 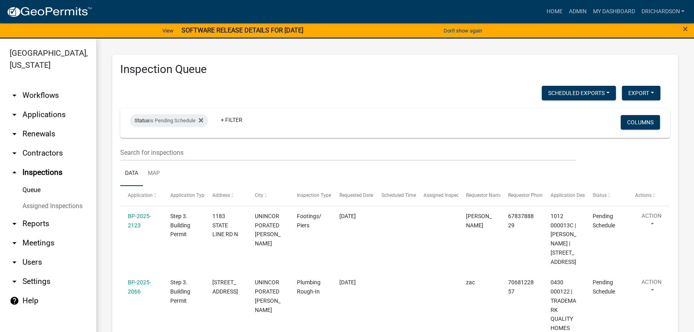 I want to click on datatable-header-cell: Status, so click(x=606, y=195).